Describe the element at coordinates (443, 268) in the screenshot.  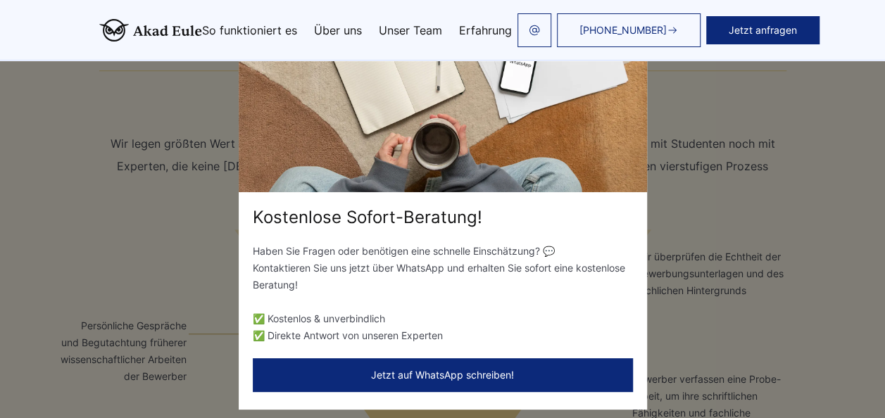
I see `p: Haben Sie Fragen oder benötigen eine schnelle Einschätzung? 💬 Kontaktieren Sie uns jetzt über Wha...` at that location.